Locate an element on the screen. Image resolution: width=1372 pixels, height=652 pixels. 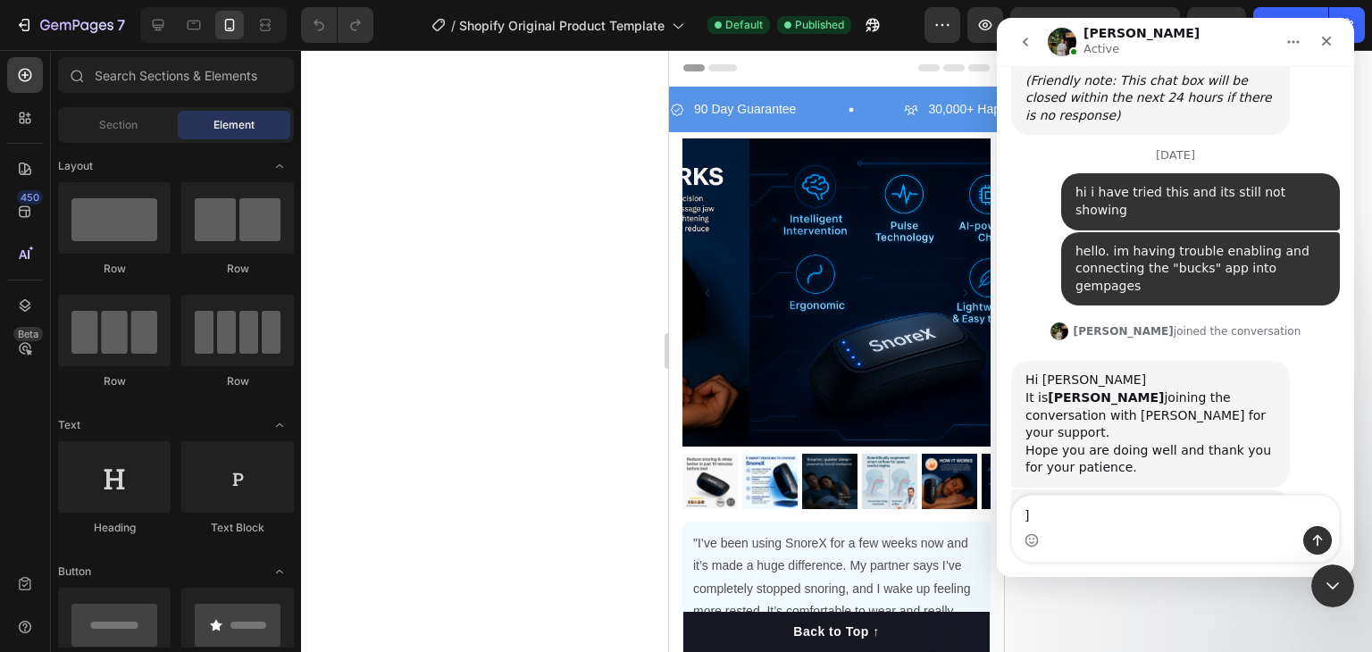
button: Back to Top ↑ is located at coordinates (167, 582).